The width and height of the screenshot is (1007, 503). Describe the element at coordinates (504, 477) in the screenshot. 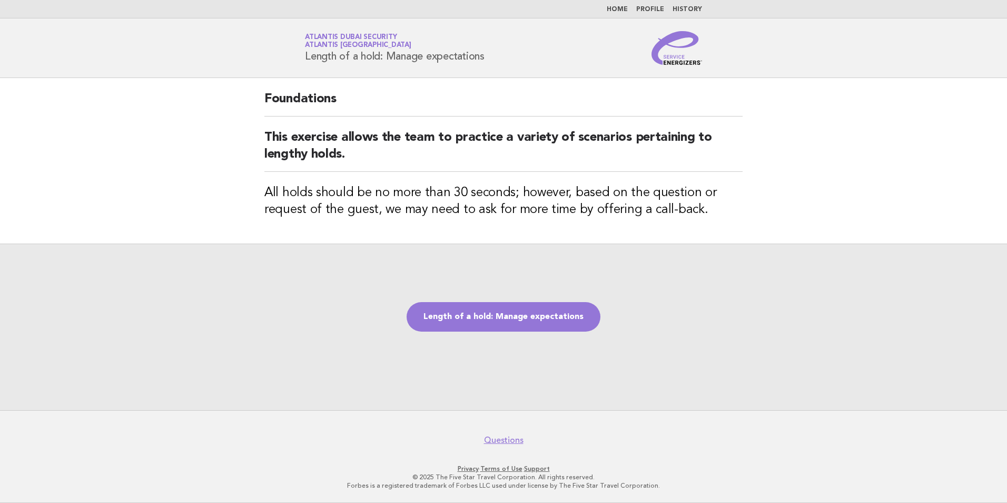

I see `p: © 2025 The Five Star Travel Corporation. All rights reserved.` at that location.